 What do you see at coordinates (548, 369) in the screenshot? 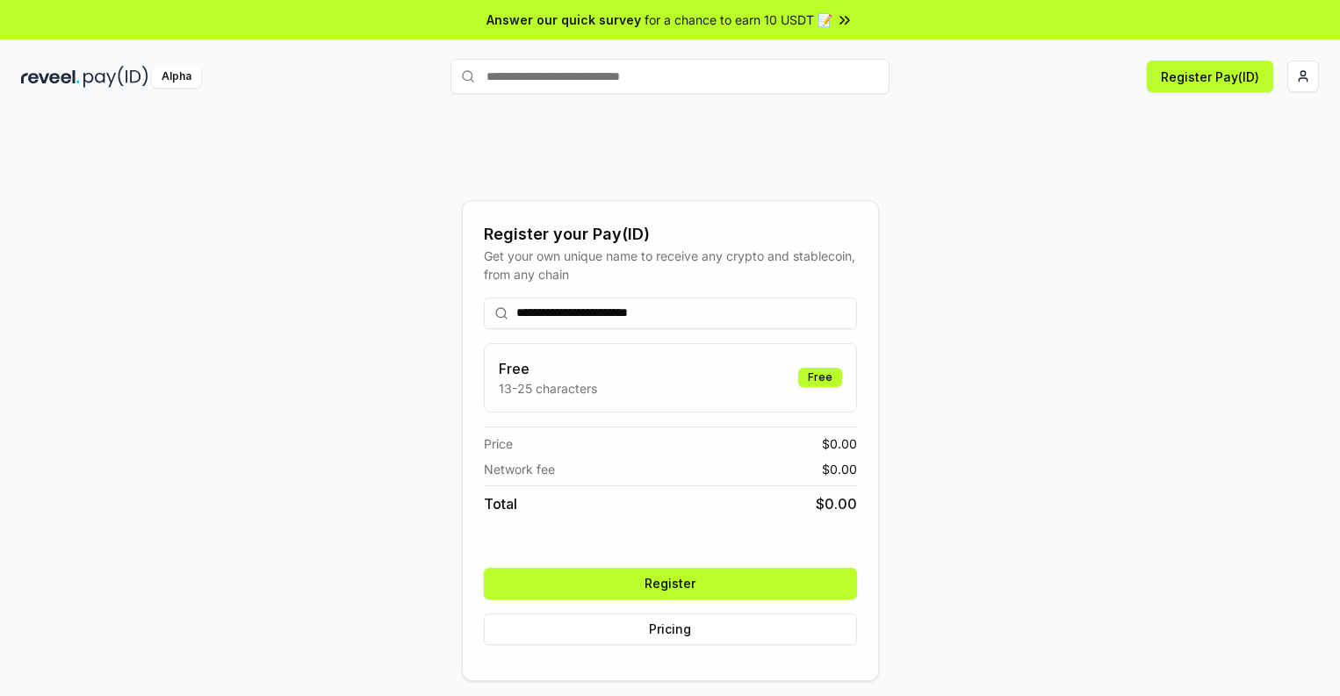
I see `h3: Free` at bounding box center [548, 369].